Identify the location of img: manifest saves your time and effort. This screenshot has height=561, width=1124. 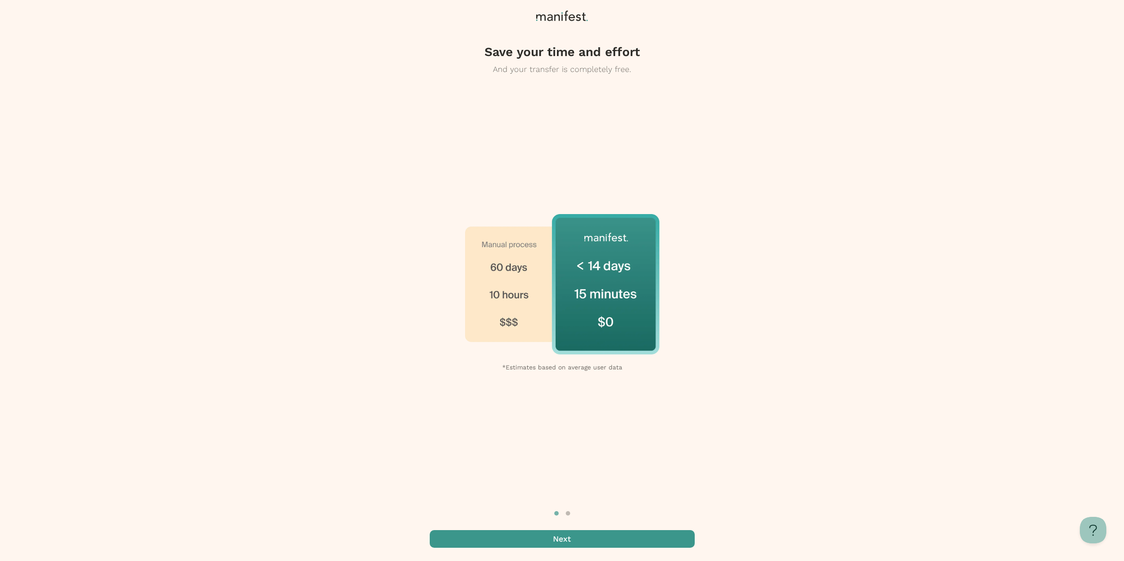
(562, 284).